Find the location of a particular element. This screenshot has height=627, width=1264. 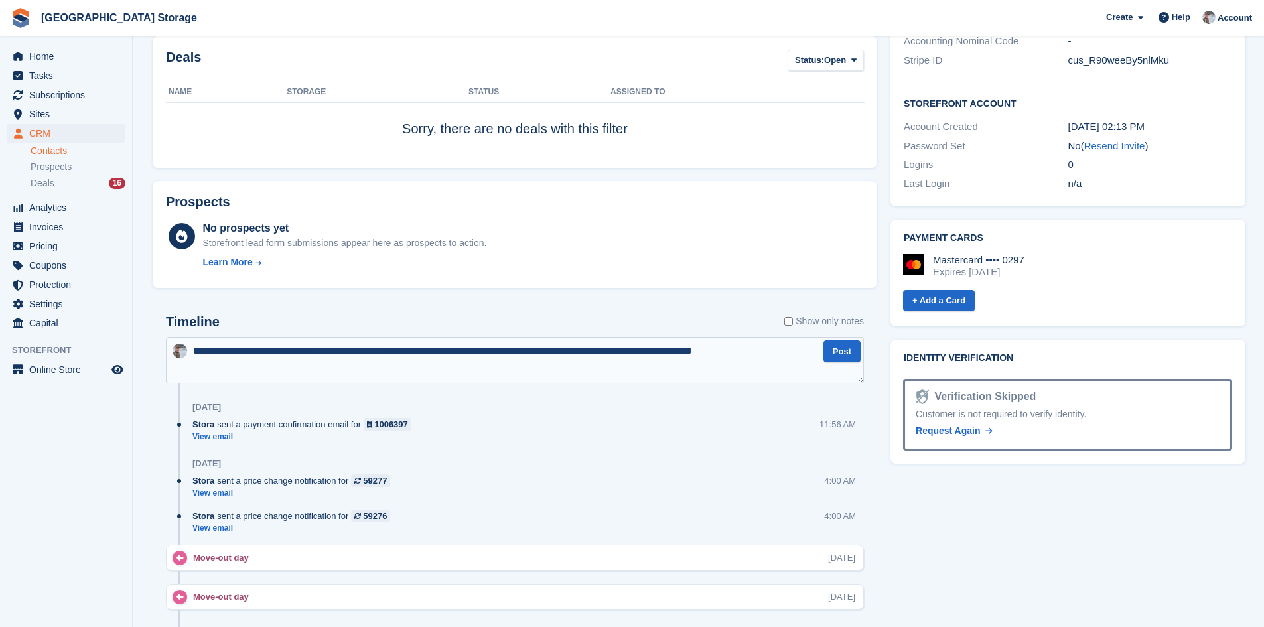

a: Contacts is located at coordinates (78, 151).